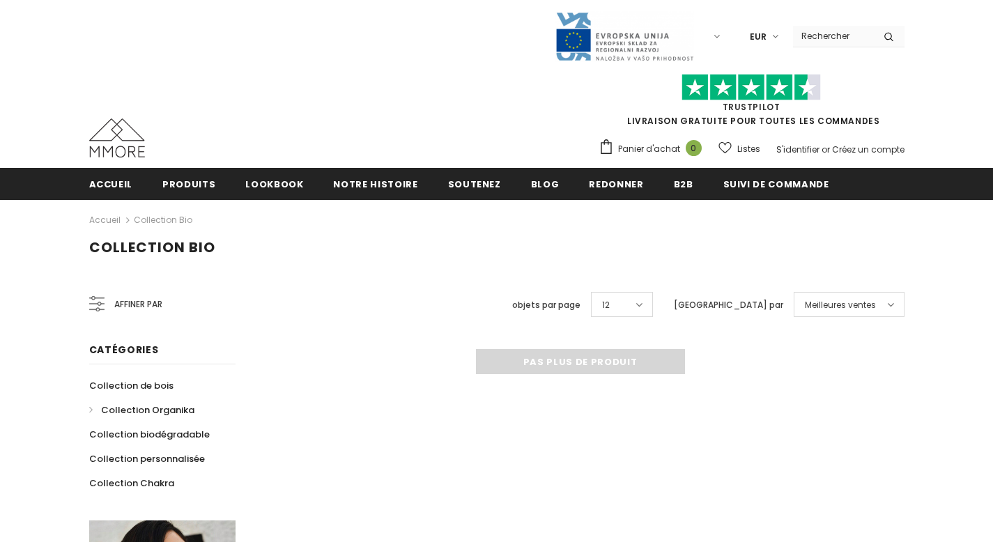  Describe the element at coordinates (132, 483) in the screenshot. I see `a: Collection Chakra` at that location.